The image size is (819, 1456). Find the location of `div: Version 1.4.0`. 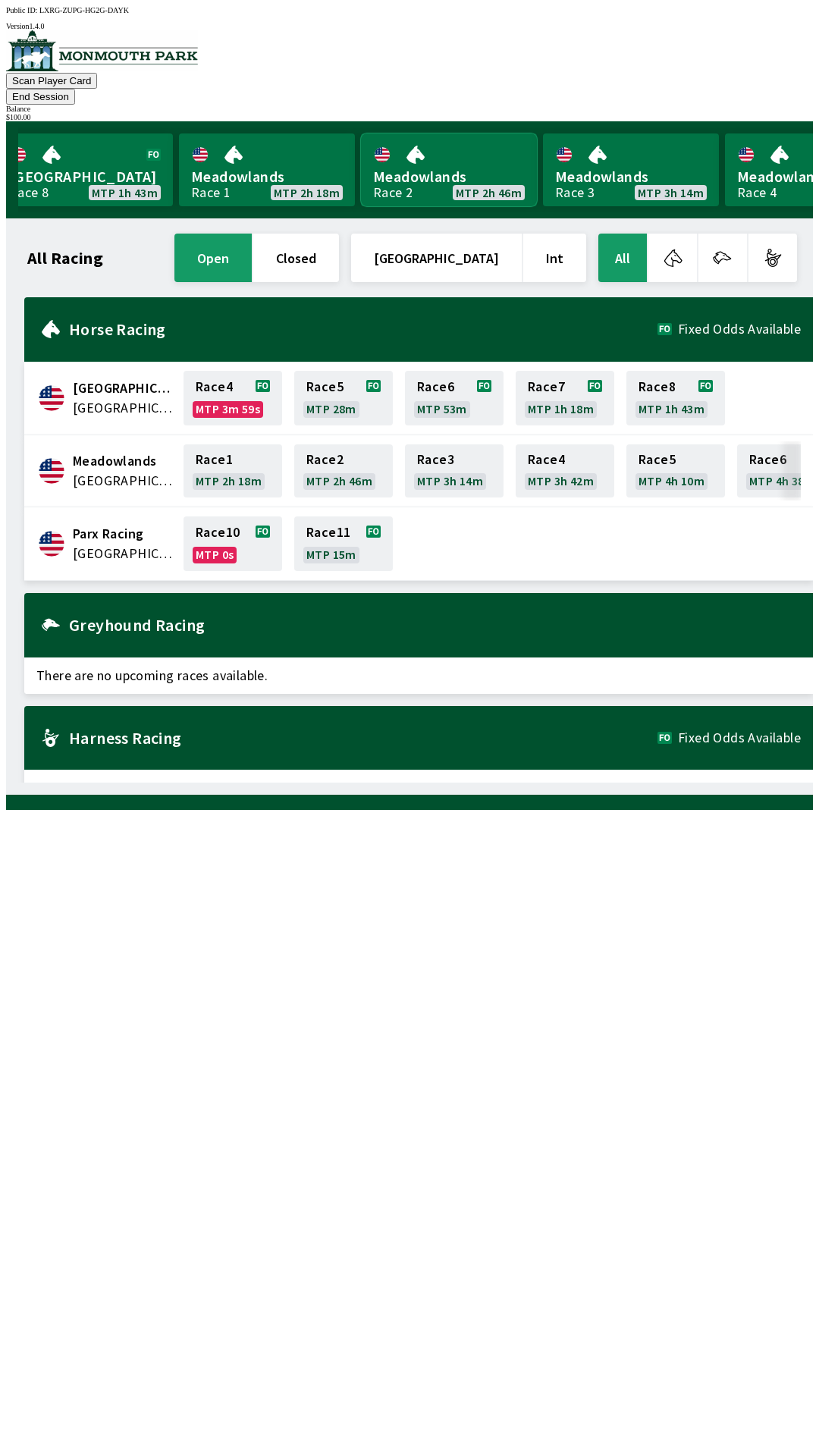

div: Version 1.4.0 is located at coordinates (409, 26).